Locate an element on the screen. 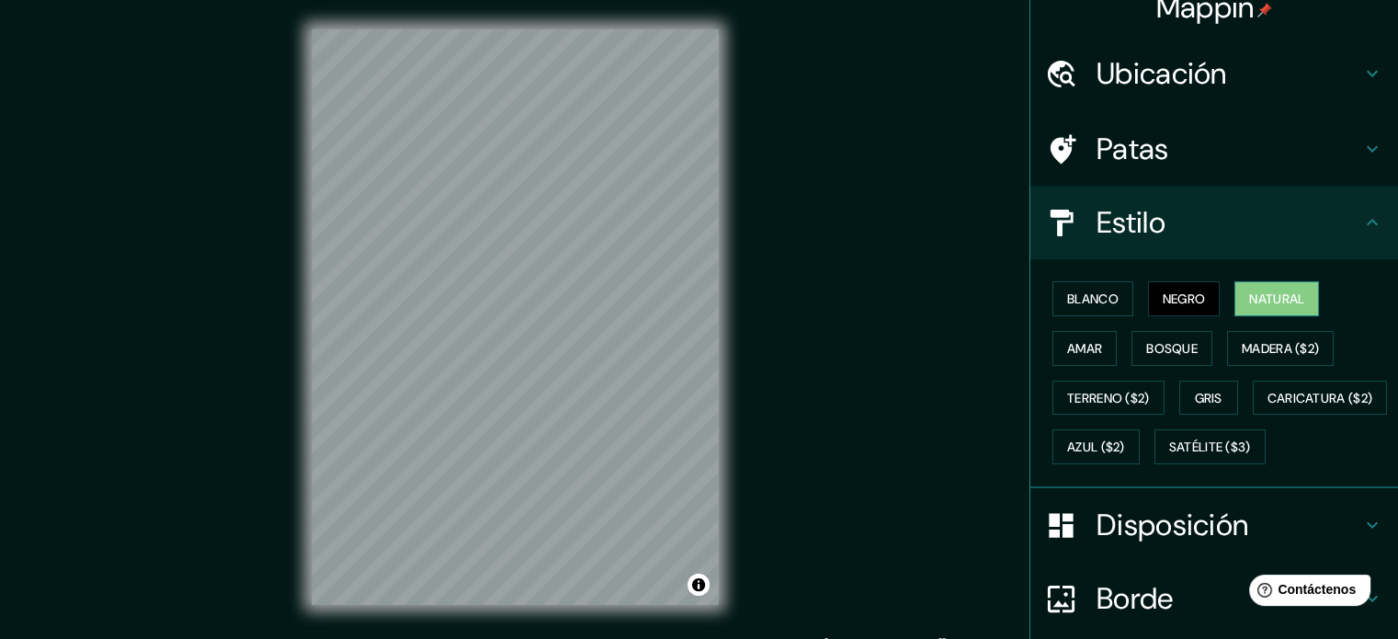 This screenshot has height=639, width=1398. font: Terreno ($2) is located at coordinates (1108, 398).